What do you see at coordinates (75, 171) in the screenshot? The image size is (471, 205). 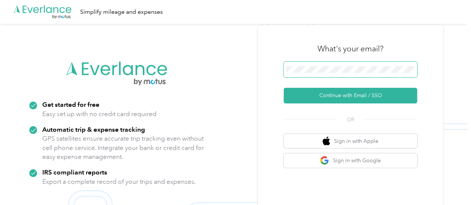 I see `strong: IRS compliant reports` at bounding box center [75, 171].